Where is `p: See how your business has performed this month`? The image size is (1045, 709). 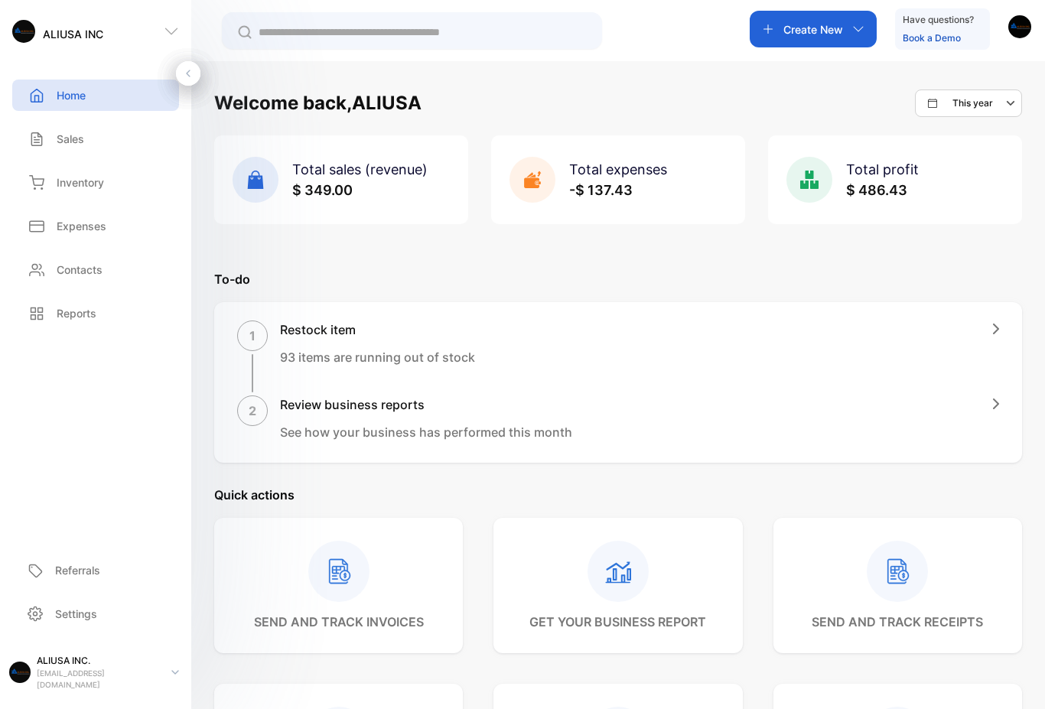 p: See how your business has performed this month is located at coordinates (426, 432).